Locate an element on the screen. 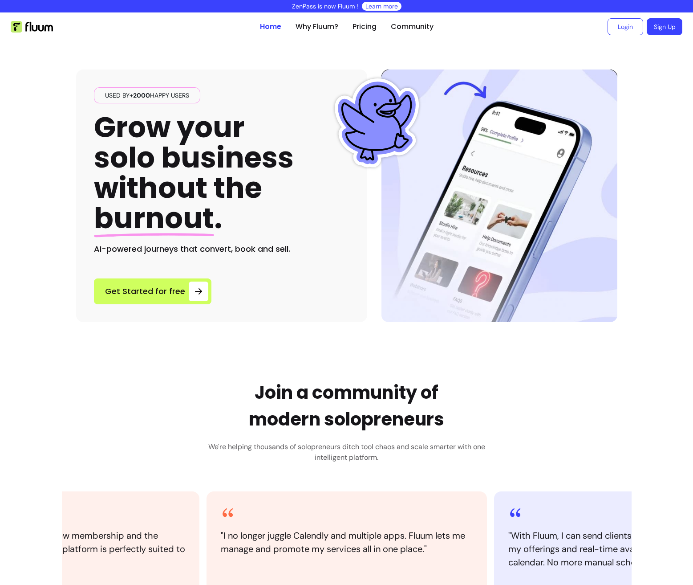 Image resolution: width=693 pixels, height=585 pixels. span: burnout is located at coordinates (154, 218).